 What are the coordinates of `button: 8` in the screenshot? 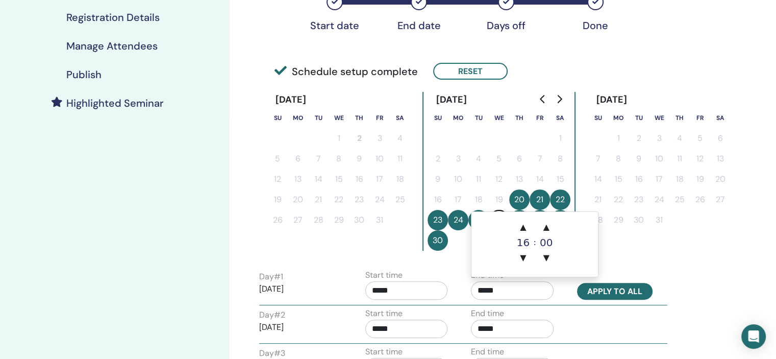 It's located at (560, 159).